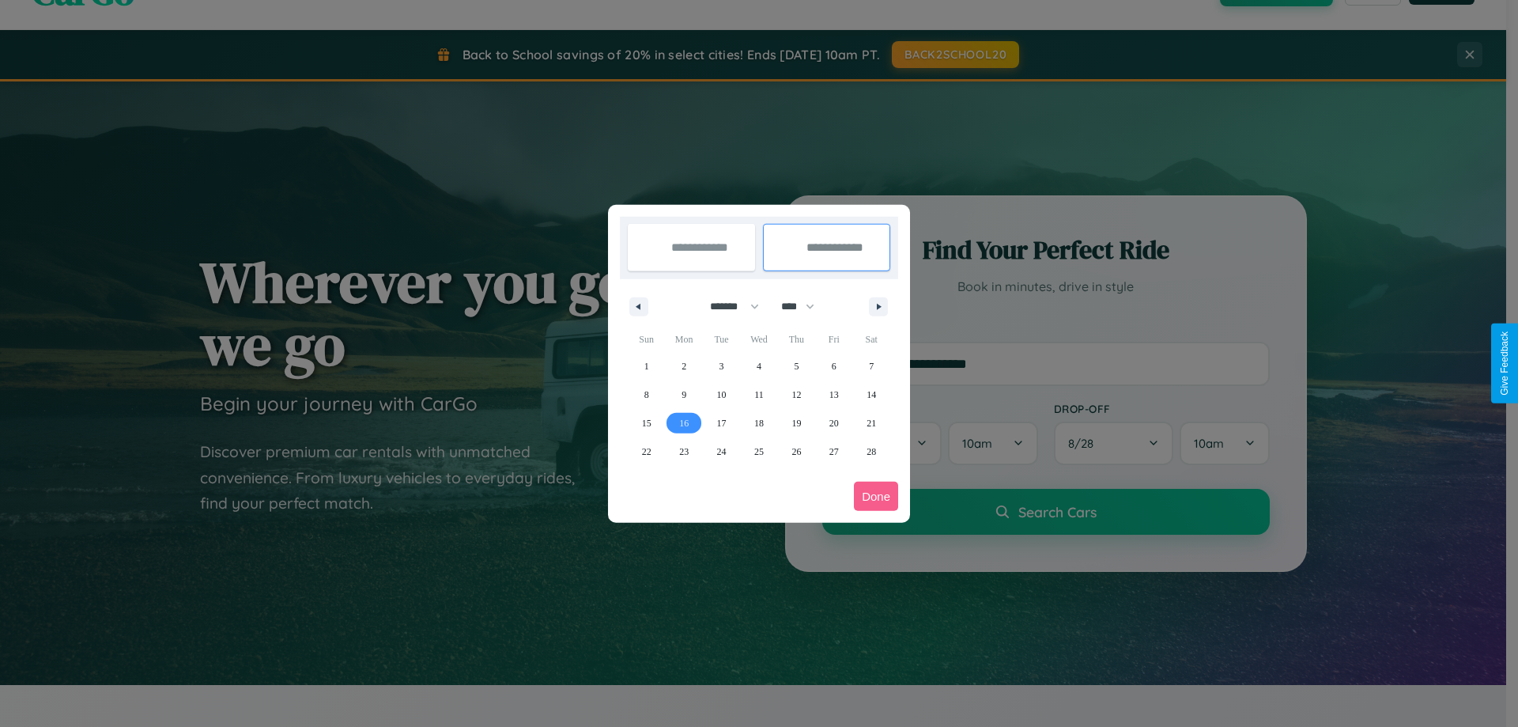 The width and height of the screenshot is (1518, 727). Describe the element at coordinates (647, 423) in the screenshot. I see `span: 15` at that location.